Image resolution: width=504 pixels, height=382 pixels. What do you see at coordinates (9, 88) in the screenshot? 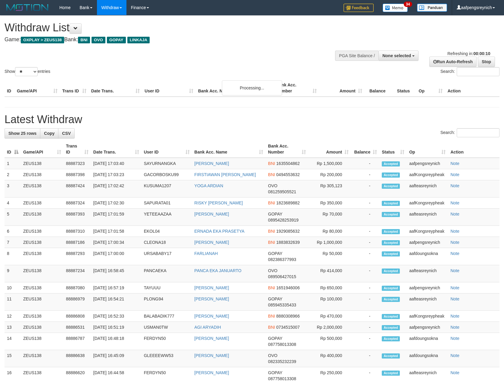
I see `th: ID` at bounding box center [9, 88].